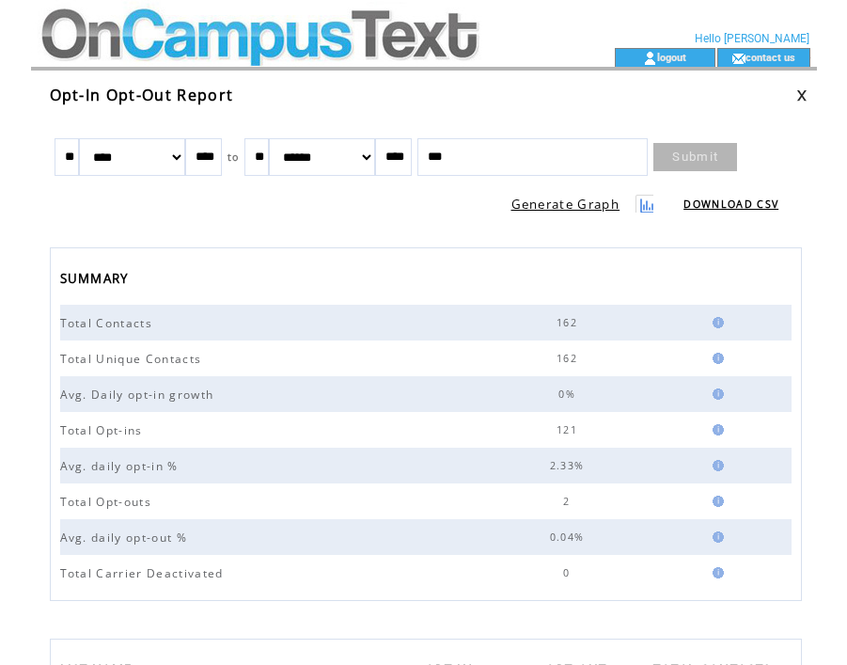 This screenshot has width=847, height=665. What do you see at coordinates (650, 58) in the screenshot?
I see `img: account_icon.gif` at bounding box center [650, 58].